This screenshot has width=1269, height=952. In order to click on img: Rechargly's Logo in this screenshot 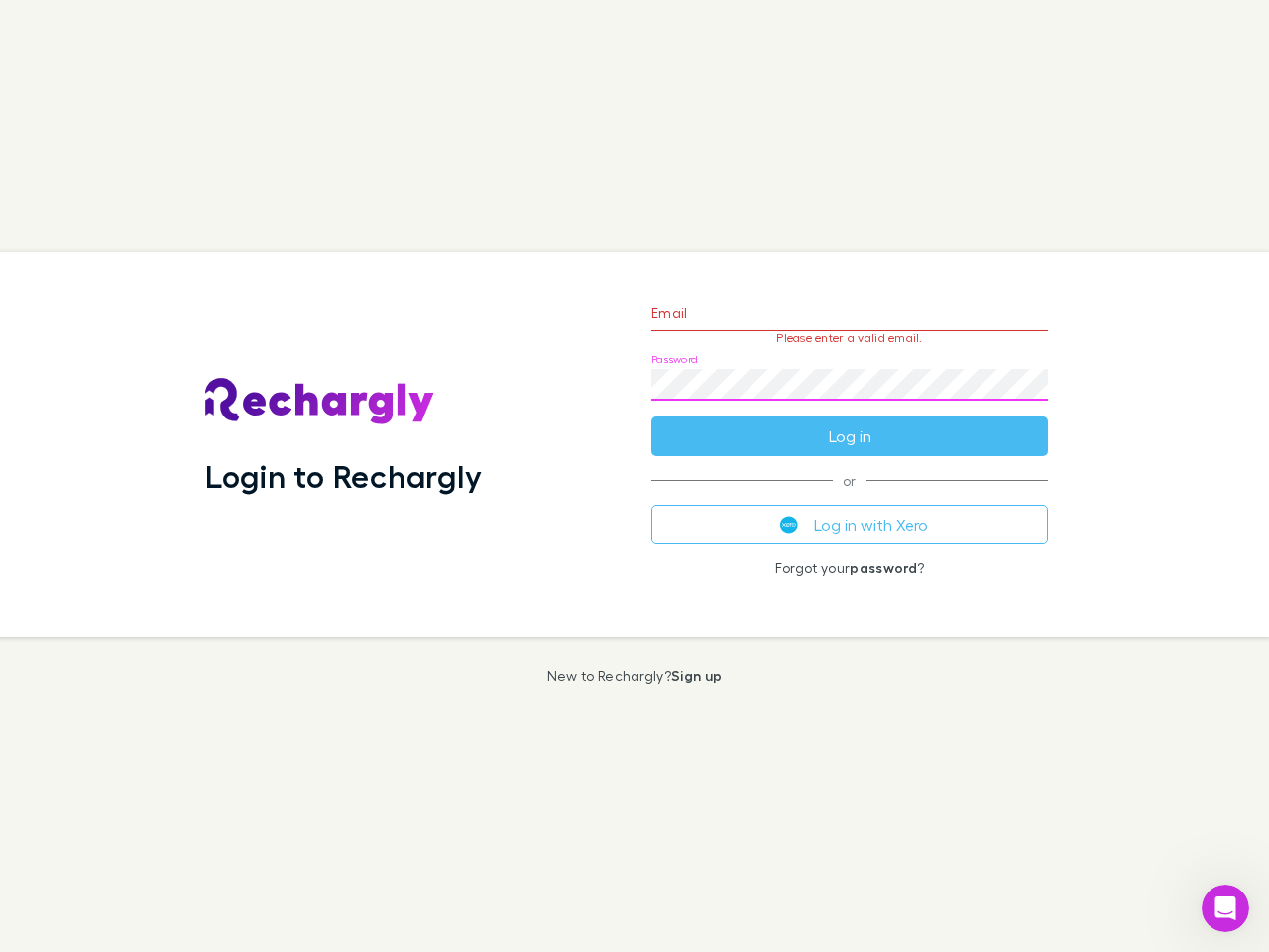, I will do `click(321, 401)`.